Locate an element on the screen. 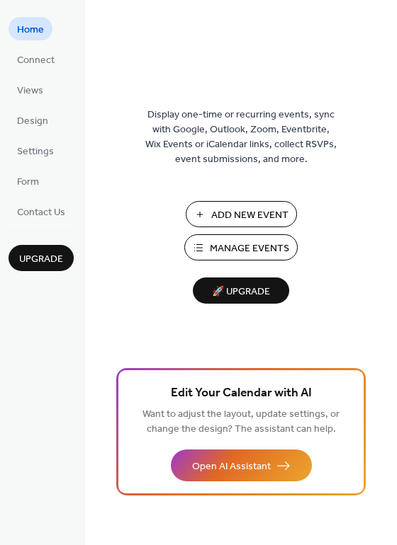 The height and width of the screenshot is (545, 397). a: Settings is located at coordinates (35, 150).